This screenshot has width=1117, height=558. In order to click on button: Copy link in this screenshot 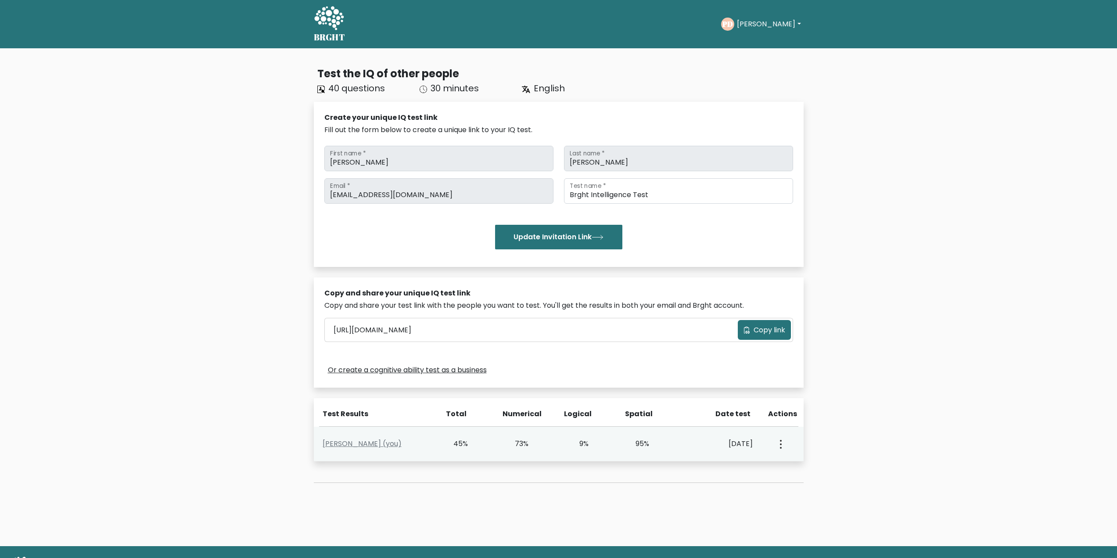, I will do `click(764, 330)`.